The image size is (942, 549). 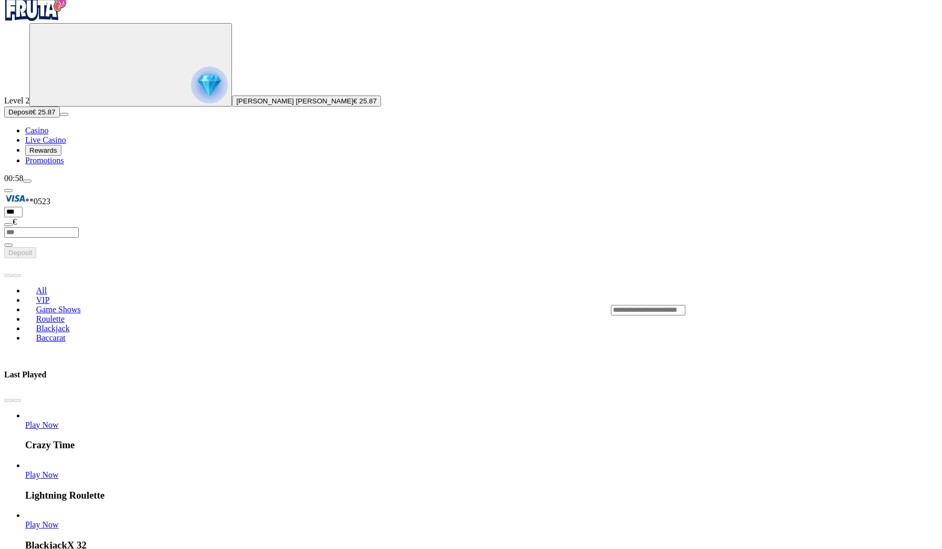 I want to click on input: Search, so click(x=648, y=310).